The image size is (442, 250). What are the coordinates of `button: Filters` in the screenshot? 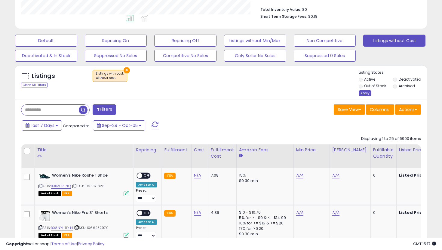 It's located at (104, 109).